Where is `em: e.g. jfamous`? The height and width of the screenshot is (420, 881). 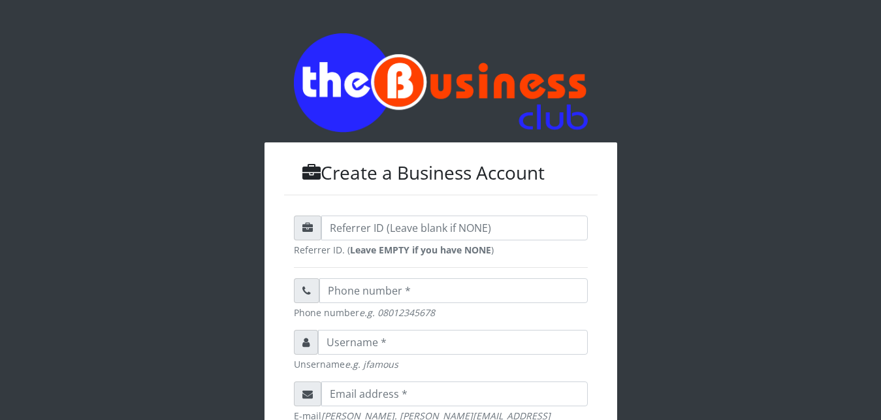
em: e.g. jfamous is located at coordinates (372, 364).